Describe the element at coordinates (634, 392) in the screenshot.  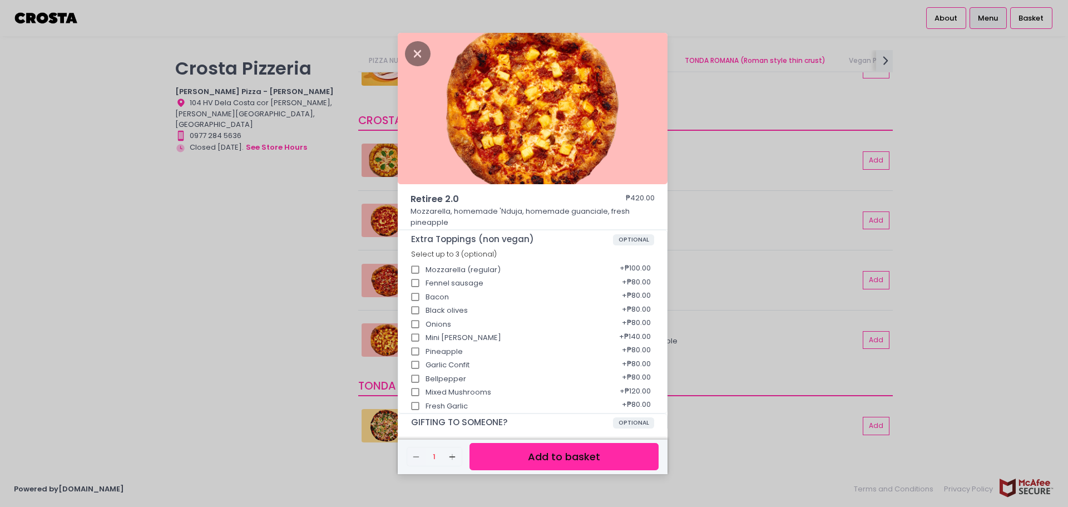
I see `div: + ₱120.00` at that location.